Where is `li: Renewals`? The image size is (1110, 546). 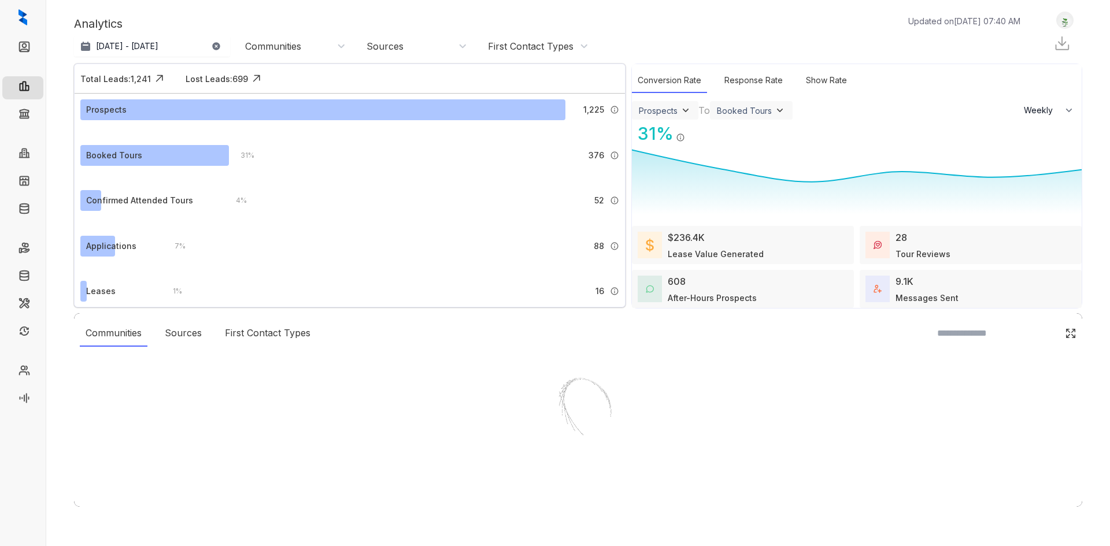
li: Renewals is located at coordinates (23, 333).